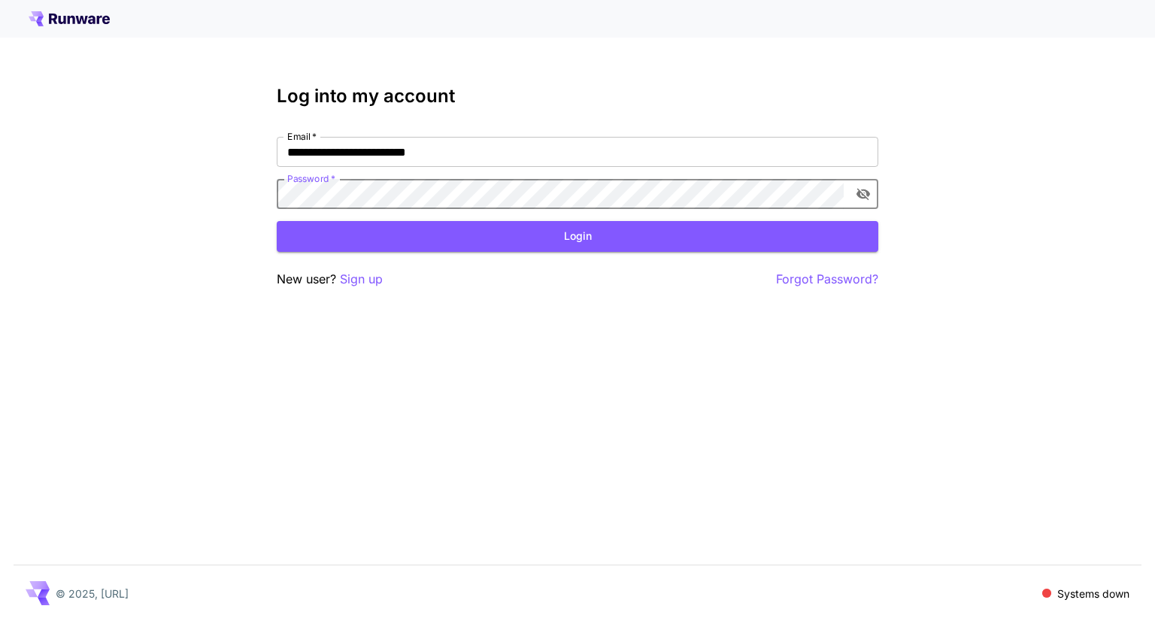 The image size is (1155, 621). Describe the element at coordinates (863, 194) in the screenshot. I see `button: toggle password visibility` at that location.